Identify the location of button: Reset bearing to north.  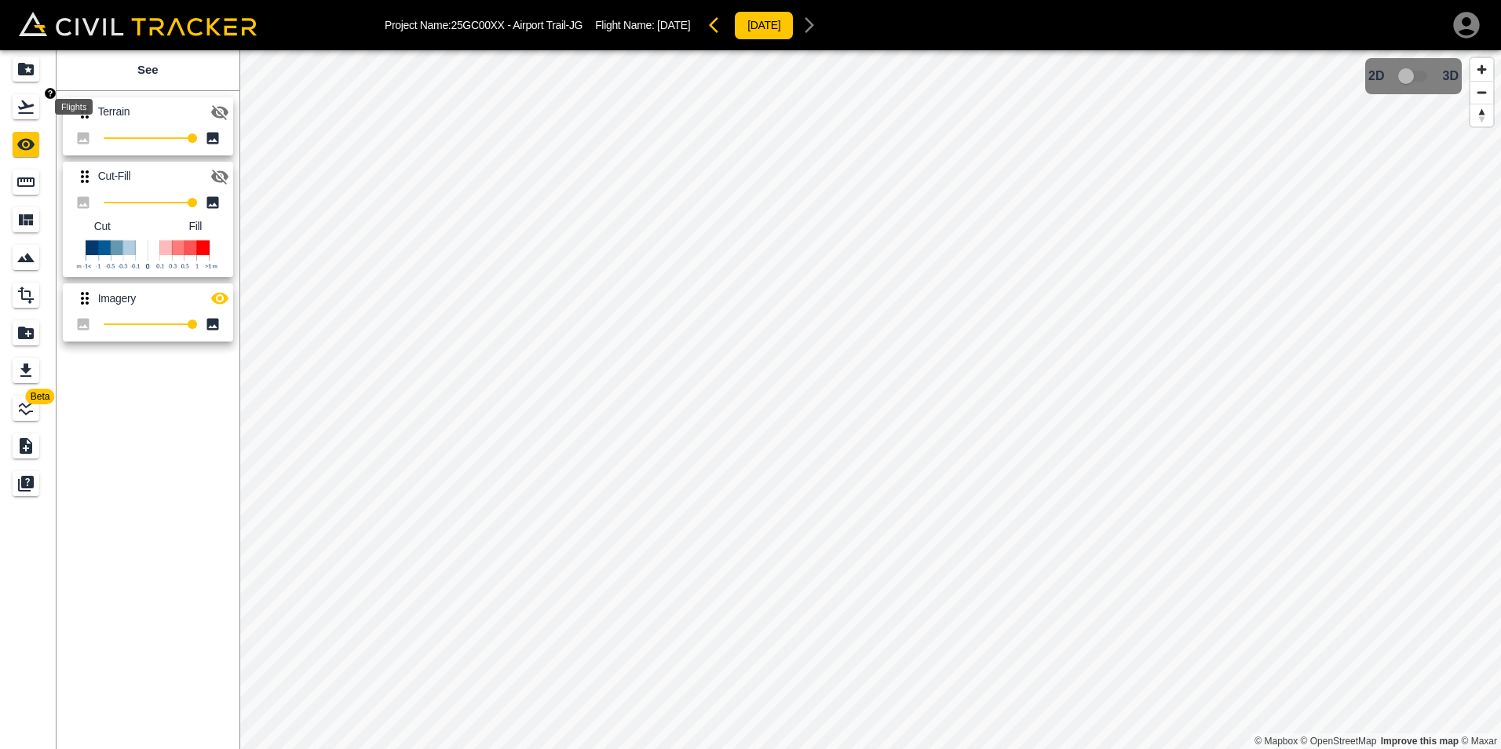
(1481, 115).